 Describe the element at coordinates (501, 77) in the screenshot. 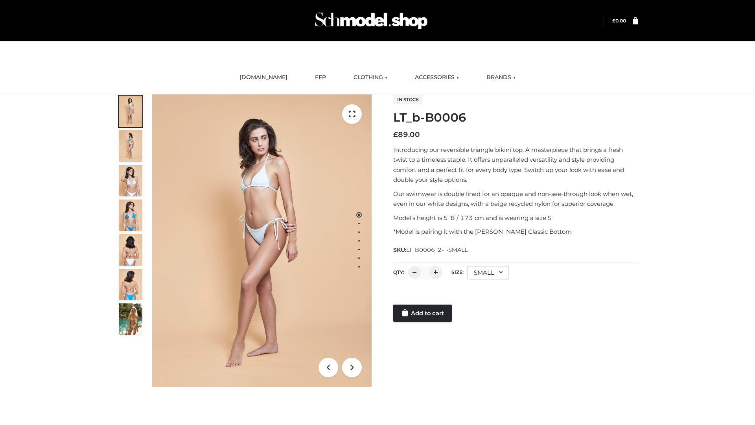

I see `a: BRANDS` at that location.